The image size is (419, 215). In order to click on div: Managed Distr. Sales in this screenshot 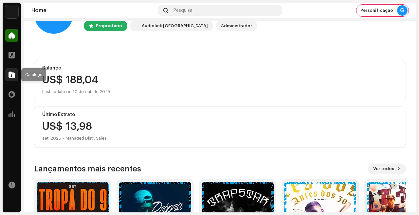, I will do `click(86, 138)`.